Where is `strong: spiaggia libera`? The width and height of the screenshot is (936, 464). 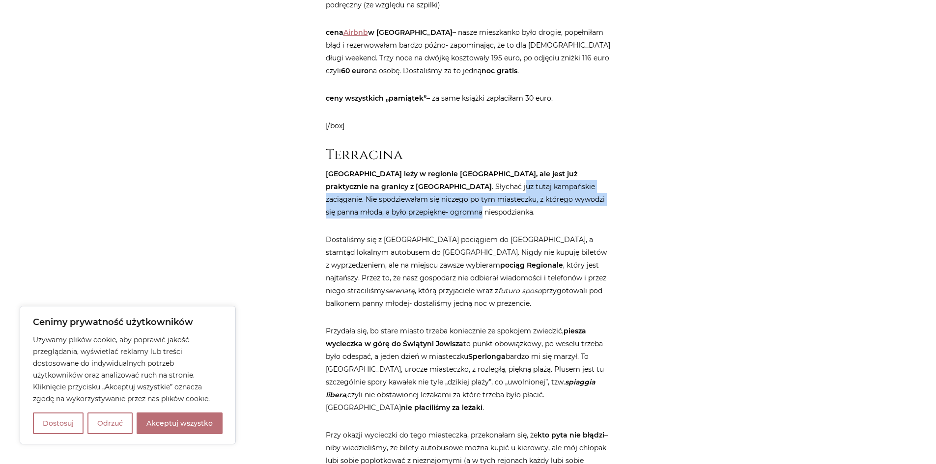 strong: spiaggia libera is located at coordinates (460, 389).